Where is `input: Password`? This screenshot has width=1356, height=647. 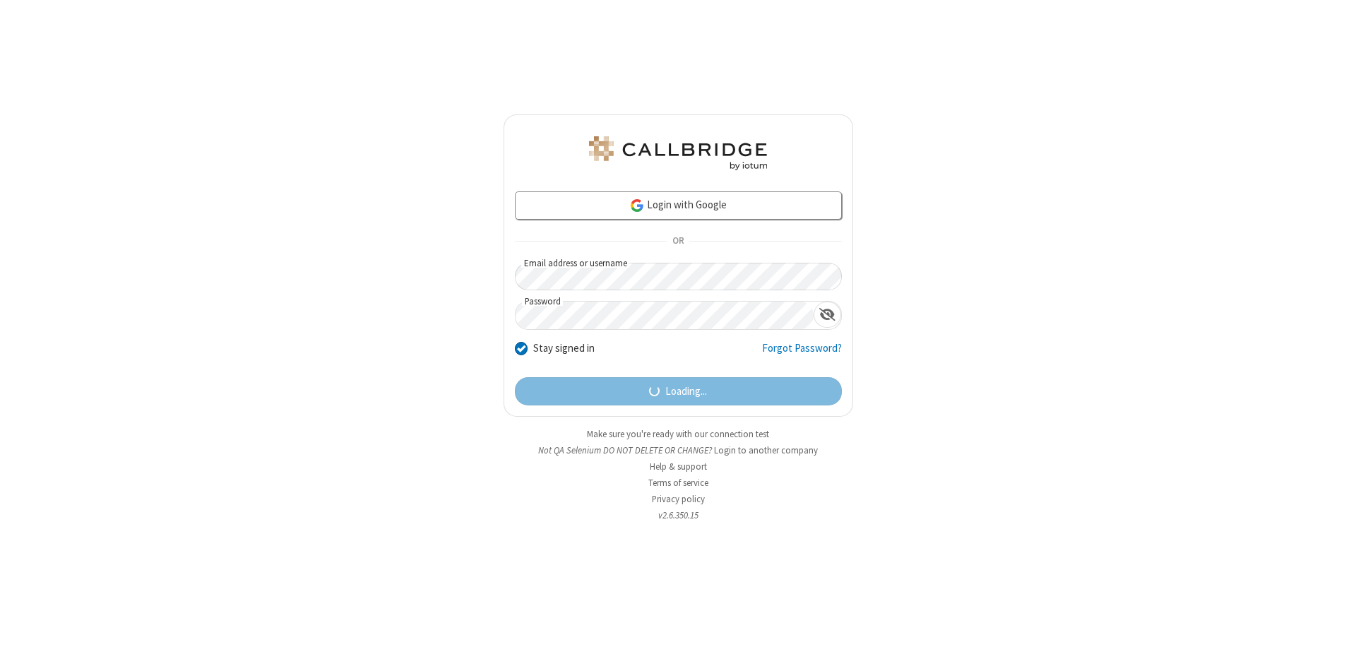
input: Password is located at coordinates (664, 315).